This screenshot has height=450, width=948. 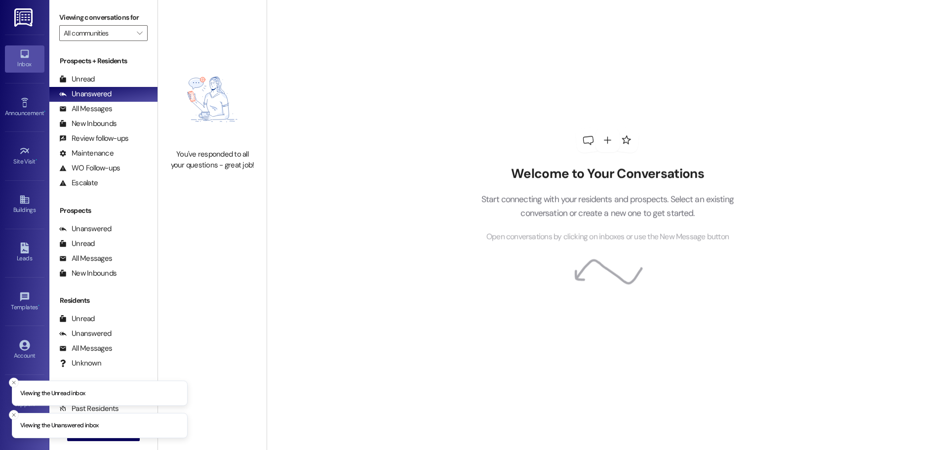 What do you see at coordinates (59, 426) in the screenshot?
I see `p: Viewing the Unanswered inbox` at bounding box center [59, 426].